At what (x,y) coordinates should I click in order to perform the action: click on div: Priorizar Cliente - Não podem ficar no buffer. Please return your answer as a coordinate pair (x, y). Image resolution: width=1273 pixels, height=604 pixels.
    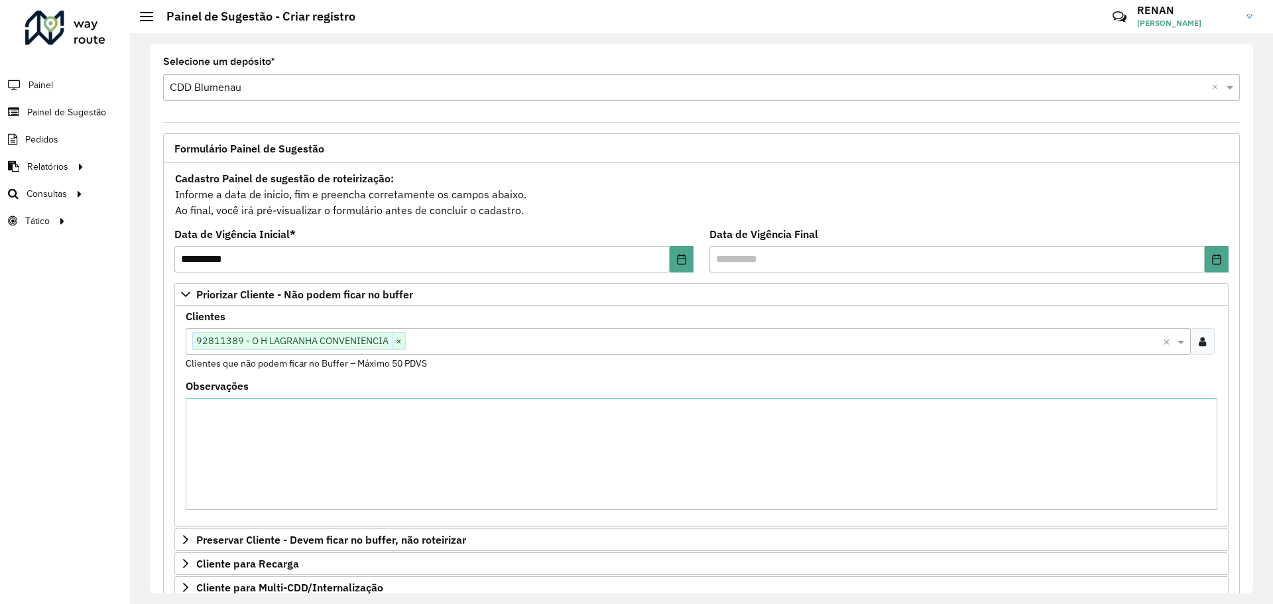
    Looking at the image, I should click on (702, 416).